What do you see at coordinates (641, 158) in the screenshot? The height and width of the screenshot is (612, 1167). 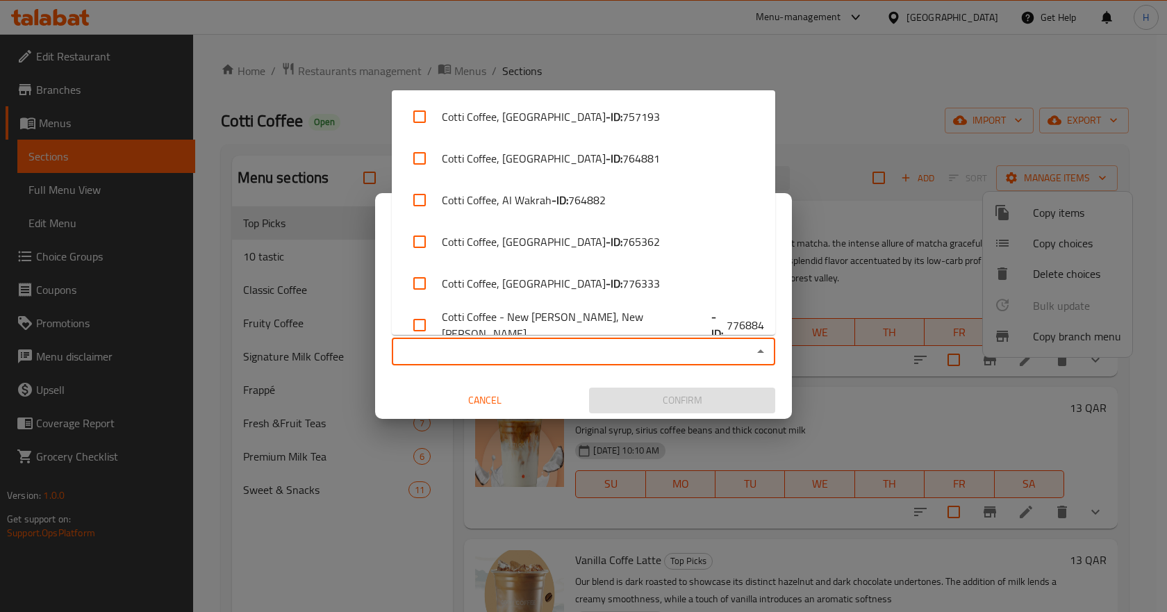 I see `span: 764881` at bounding box center [641, 158].